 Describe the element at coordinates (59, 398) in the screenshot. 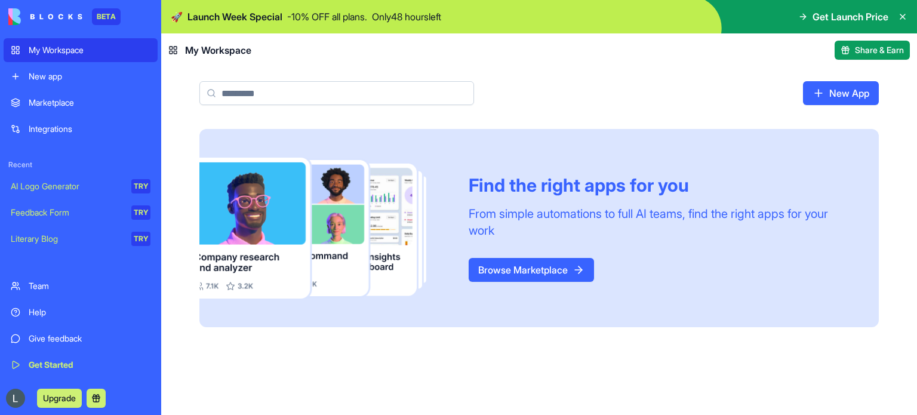

I see `a: Upgrade` at that location.